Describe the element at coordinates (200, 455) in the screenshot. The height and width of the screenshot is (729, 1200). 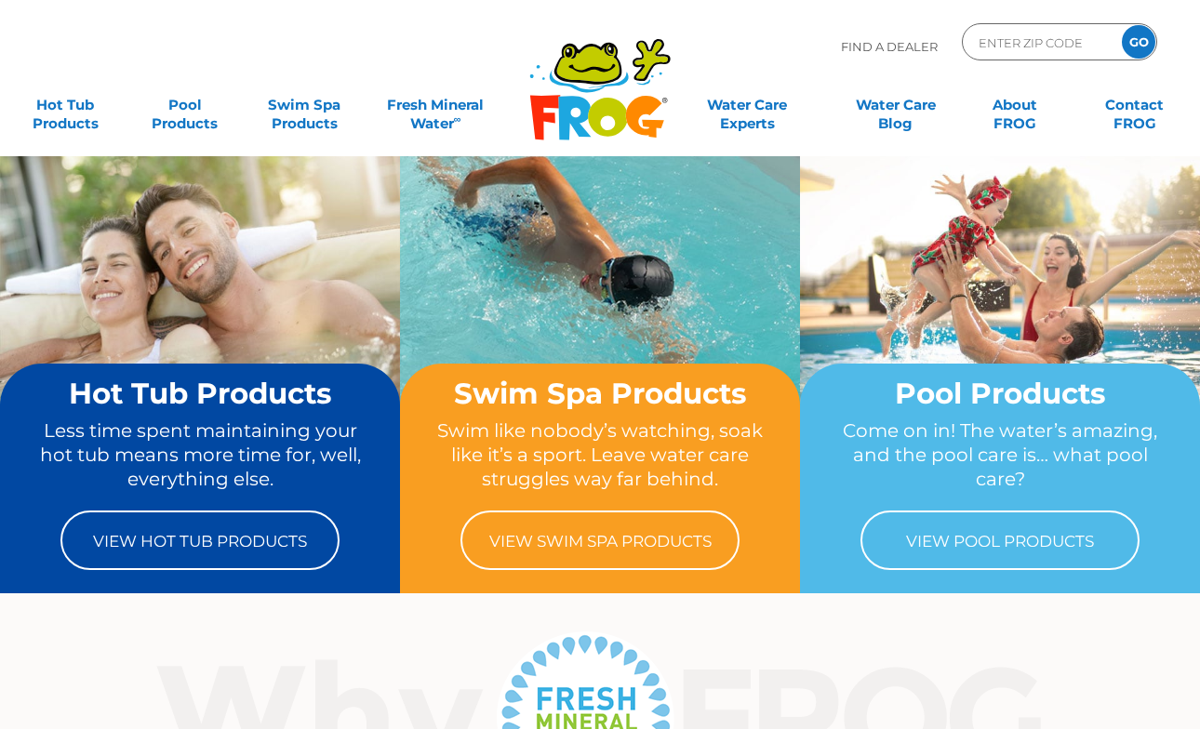
I see `p: Less time spent maintaining your hot tub means more time for, well, everything else.` at that location.